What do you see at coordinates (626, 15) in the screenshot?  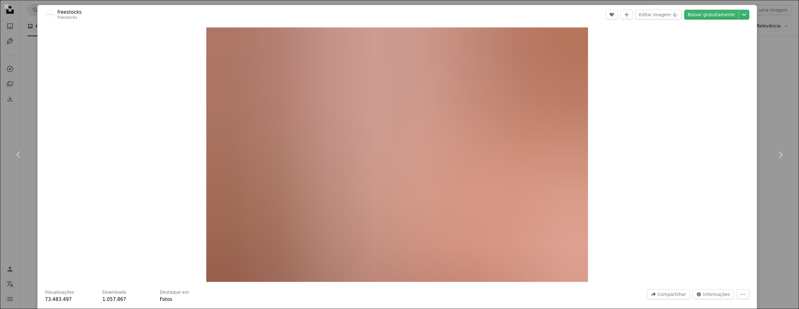 I see `button: Adicionar à coleção` at bounding box center [626, 15].